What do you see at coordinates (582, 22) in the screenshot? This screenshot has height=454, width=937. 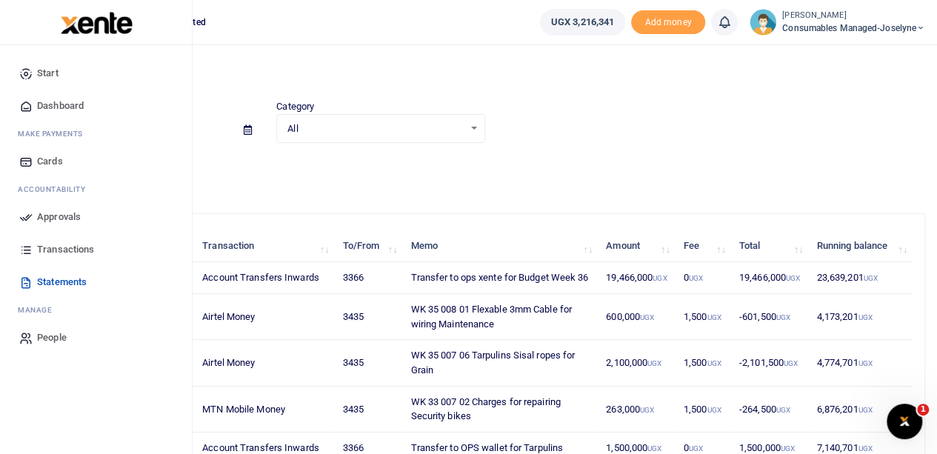 I see `li: Wallet ballance` at bounding box center [582, 22].